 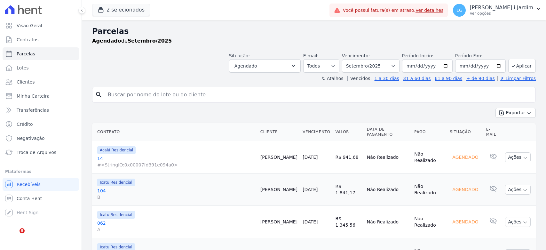 What do you see at coordinates (481, 78) in the screenshot?
I see `a: + de 90 dias` at bounding box center [481, 78].